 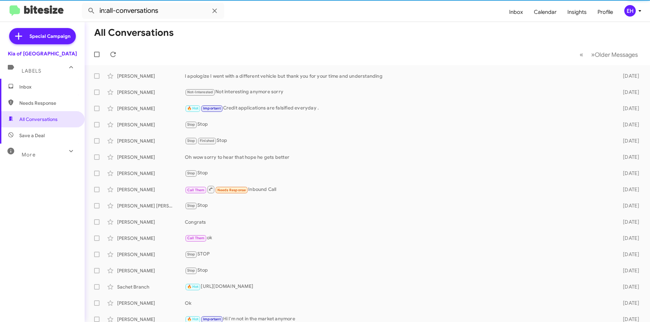 I want to click on div: EH, so click(x=630, y=11).